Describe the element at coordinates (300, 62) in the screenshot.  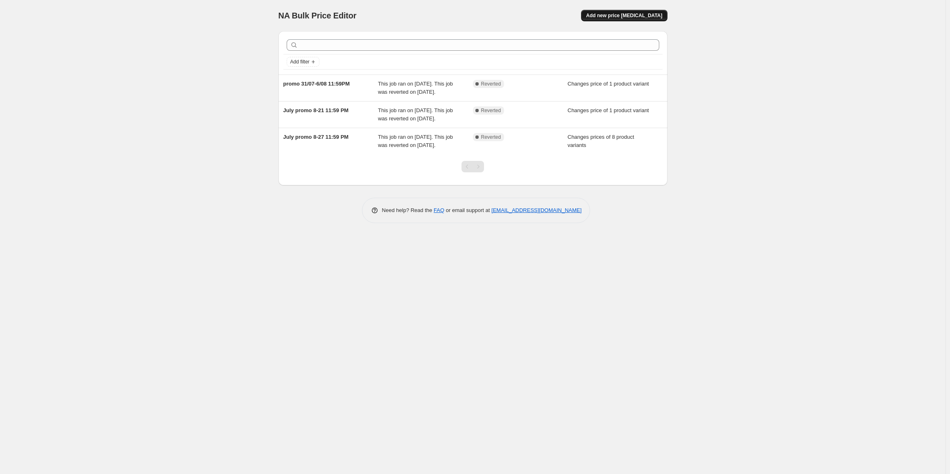
I see `span: Add filter` at that location.